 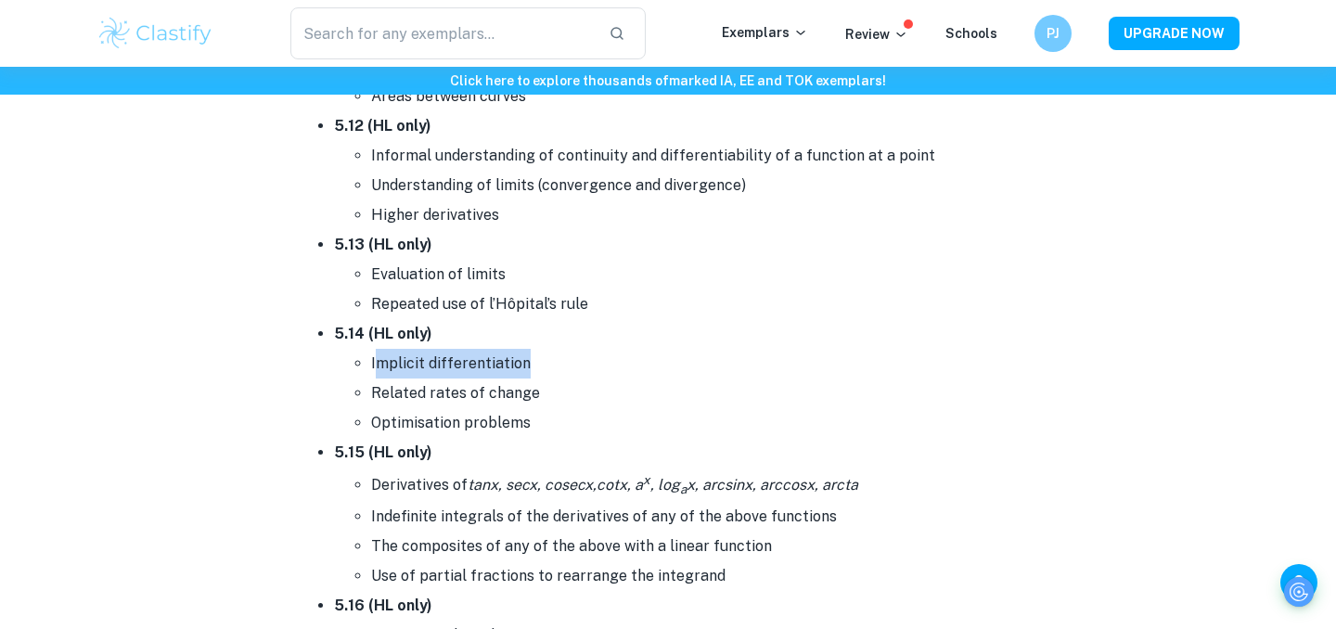 I want to click on li: Repeated use of l’Hôpital’s rule, so click(x=705, y=304).